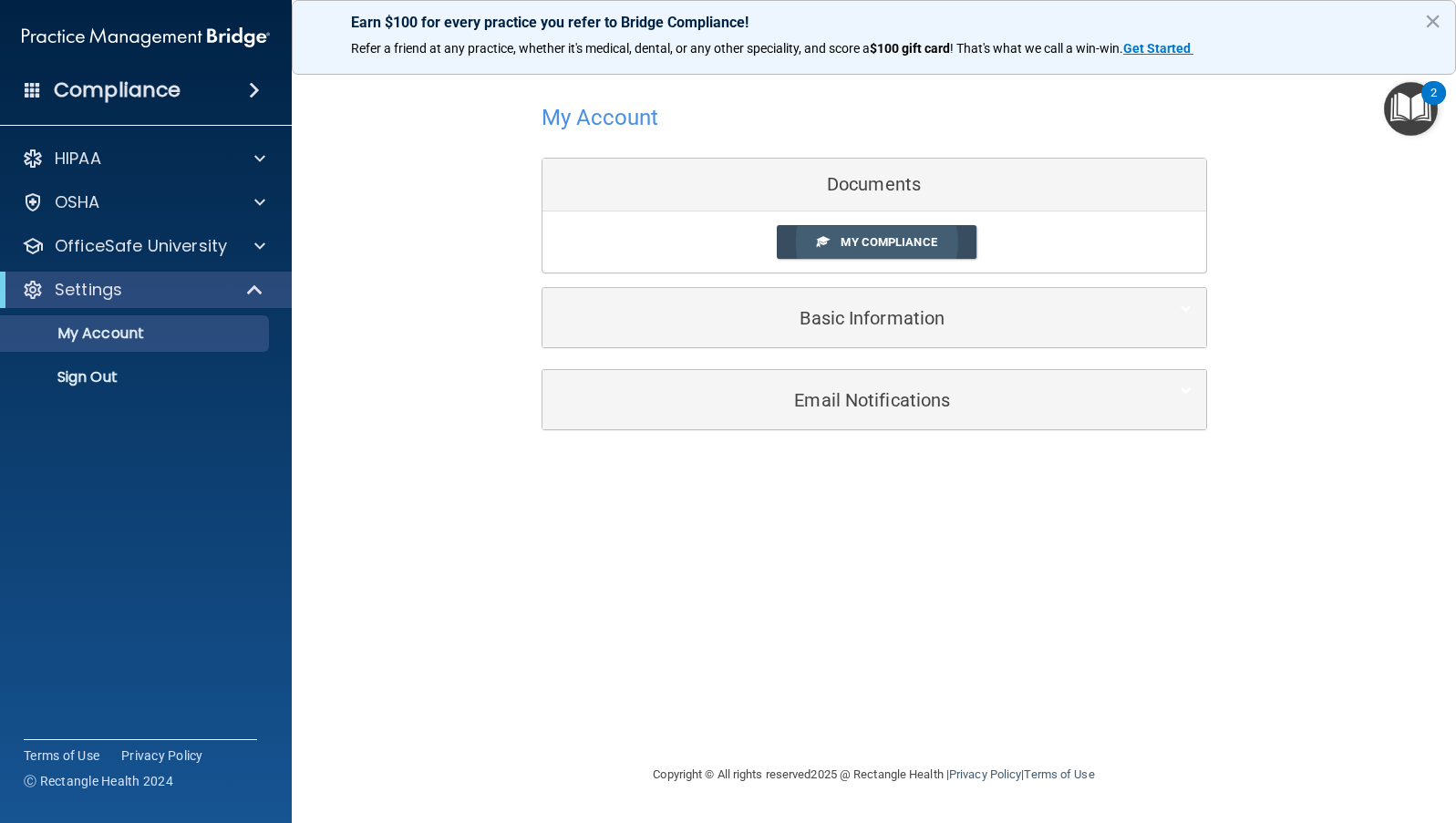 The height and width of the screenshot is (823, 1456). I want to click on strong: $100 gift card, so click(909, 49).